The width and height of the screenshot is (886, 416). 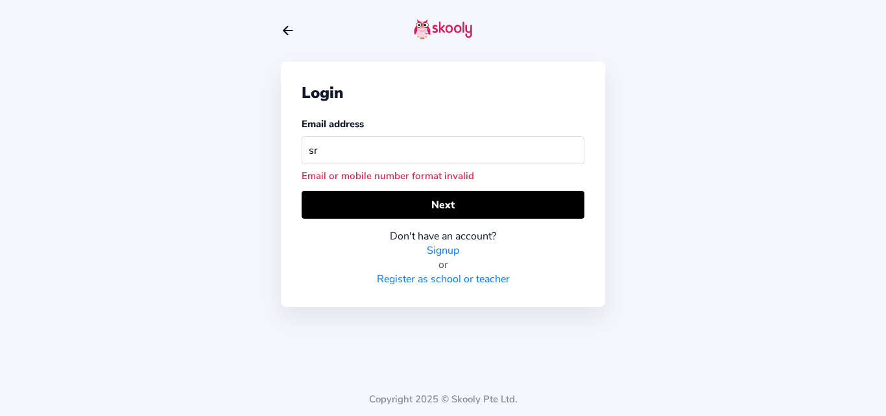 I want to click on ion-icon: arrow back outline, so click(x=288, y=30).